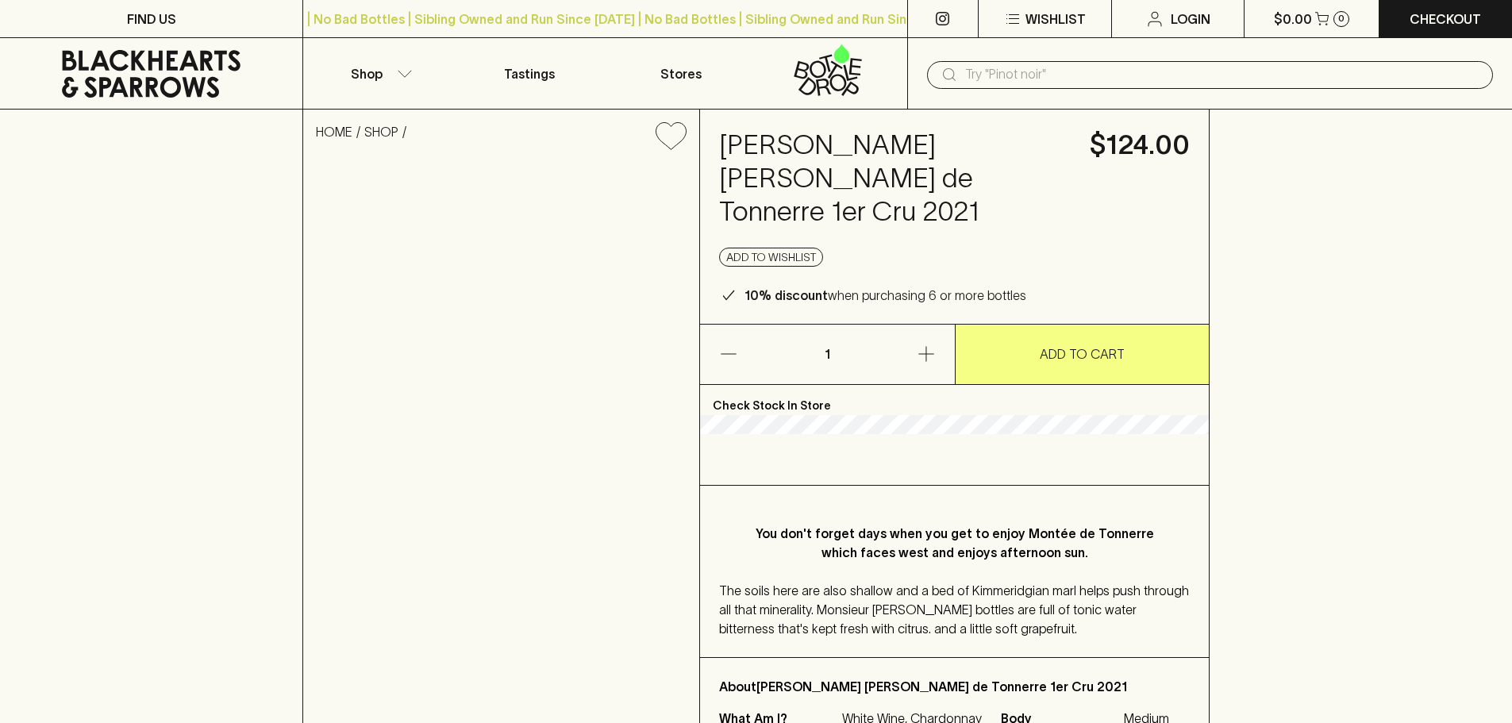 Image resolution: width=1512 pixels, height=723 pixels. Describe the element at coordinates (529, 73) in the screenshot. I see `a: Tastings` at that location.